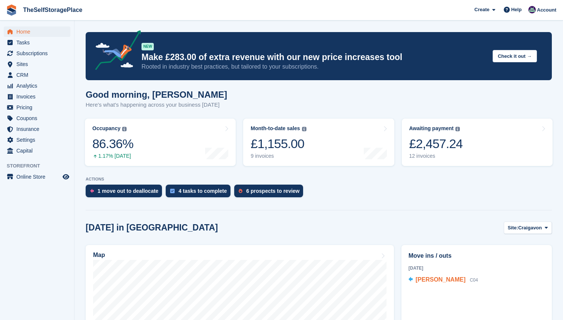  Describe the element at coordinates (39, 64) in the screenshot. I see `span: Sites` at that location.